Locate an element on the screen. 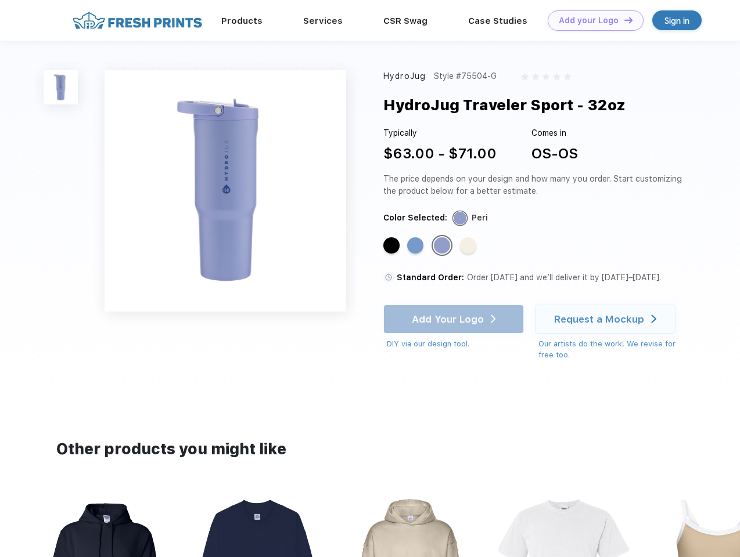 Image resolution: width=740 pixels, height=557 pixels. div: Light Blue is located at coordinates (415, 246).